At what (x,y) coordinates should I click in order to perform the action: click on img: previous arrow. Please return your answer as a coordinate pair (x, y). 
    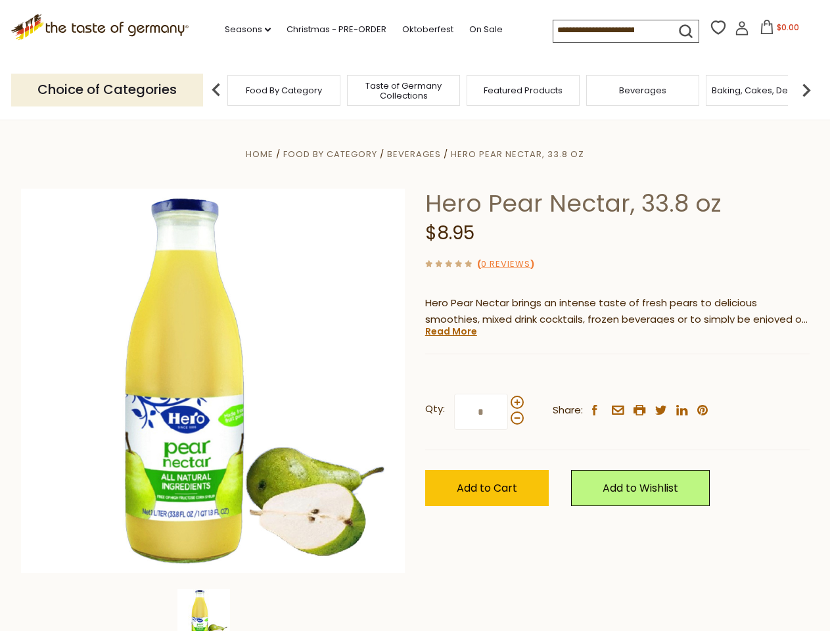
    Looking at the image, I should click on (216, 90).